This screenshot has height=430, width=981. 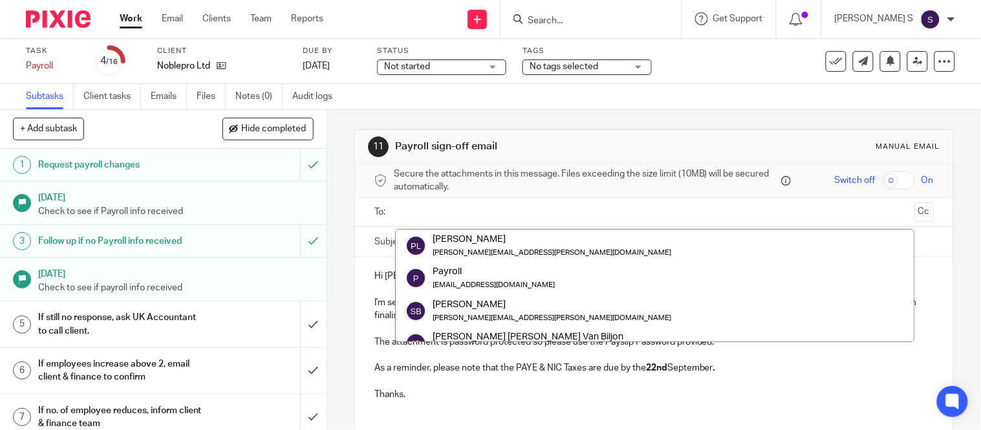 What do you see at coordinates (211, 96) in the screenshot?
I see `a: Files` at bounding box center [211, 96].